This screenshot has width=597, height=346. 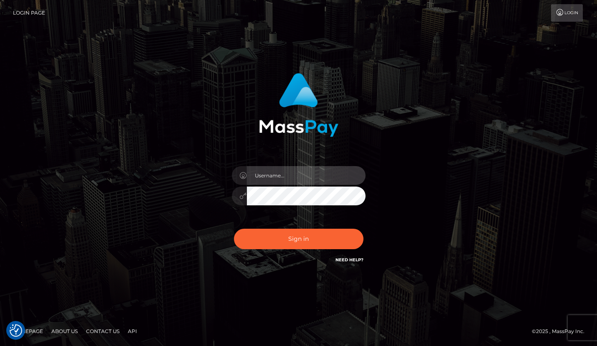 I want to click on a: Homepage, so click(x=28, y=331).